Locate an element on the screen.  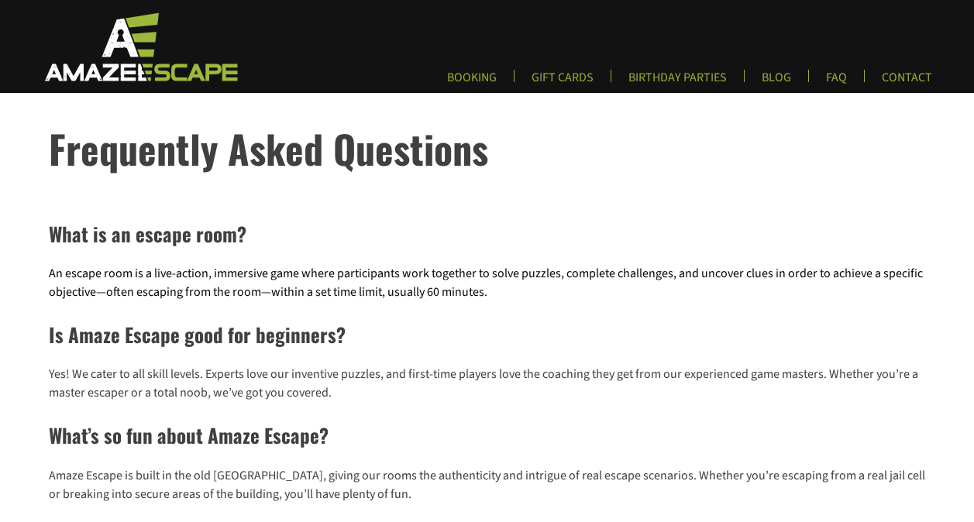
a: BIRTHDAY PARTIES is located at coordinates (677, 82).